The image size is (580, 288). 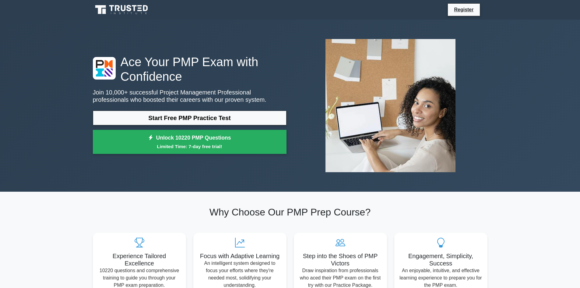 What do you see at coordinates (190, 118) in the screenshot?
I see `a: Start Free PMP Practice Test` at bounding box center [190, 118].